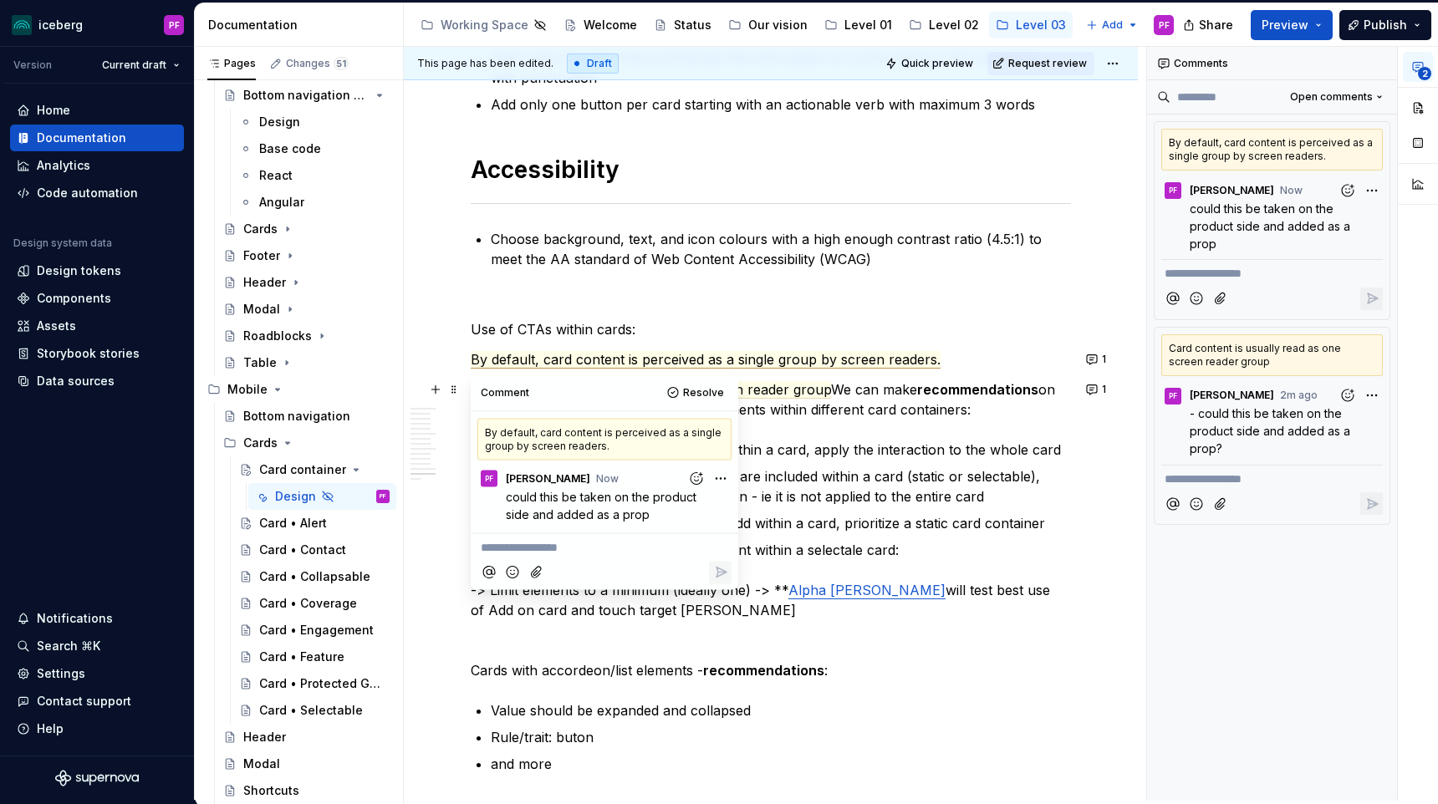 The width and height of the screenshot is (1438, 804). What do you see at coordinates (1041, 64) in the screenshot?
I see `button: Request review` at bounding box center [1041, 64].